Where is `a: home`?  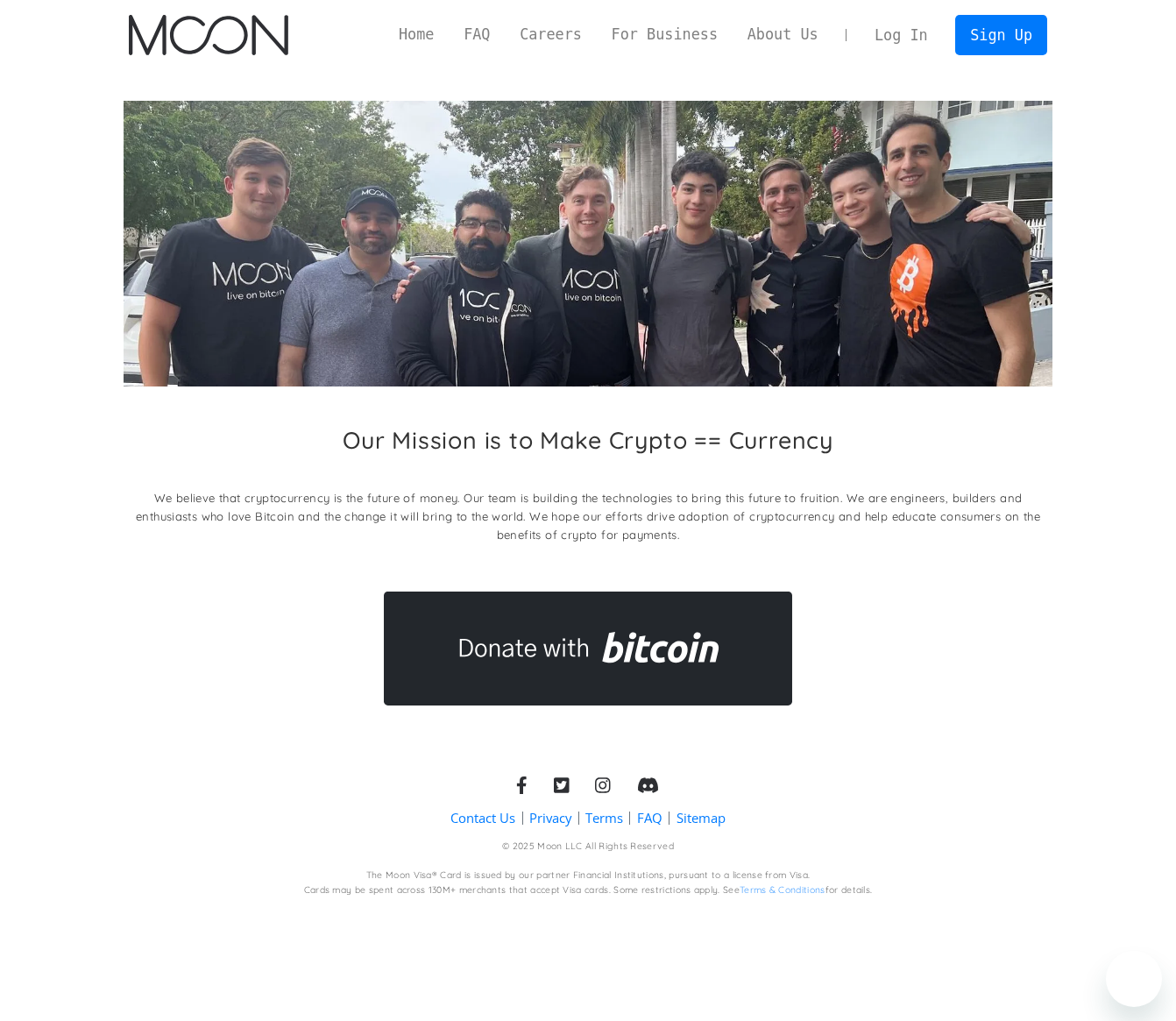 a: home is located at coordinates (208, 35).